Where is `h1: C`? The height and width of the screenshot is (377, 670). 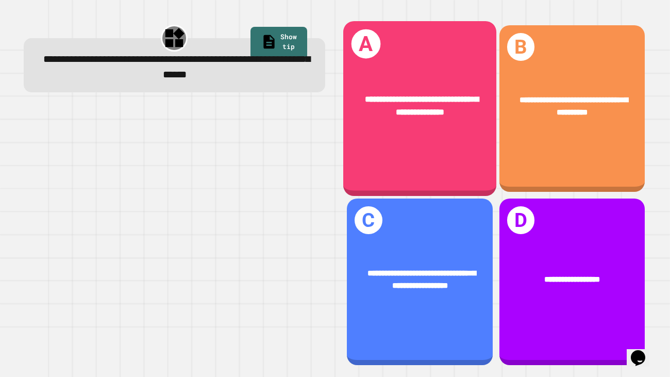
h1: C is located at coordinates (369, 220).